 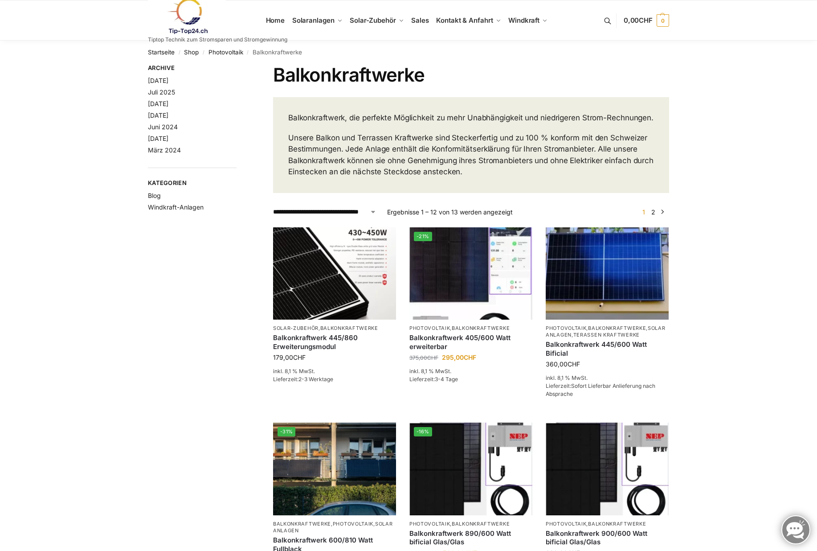 I want to click on h1: Balkonkraftwerke, so click(x=471, y=75).